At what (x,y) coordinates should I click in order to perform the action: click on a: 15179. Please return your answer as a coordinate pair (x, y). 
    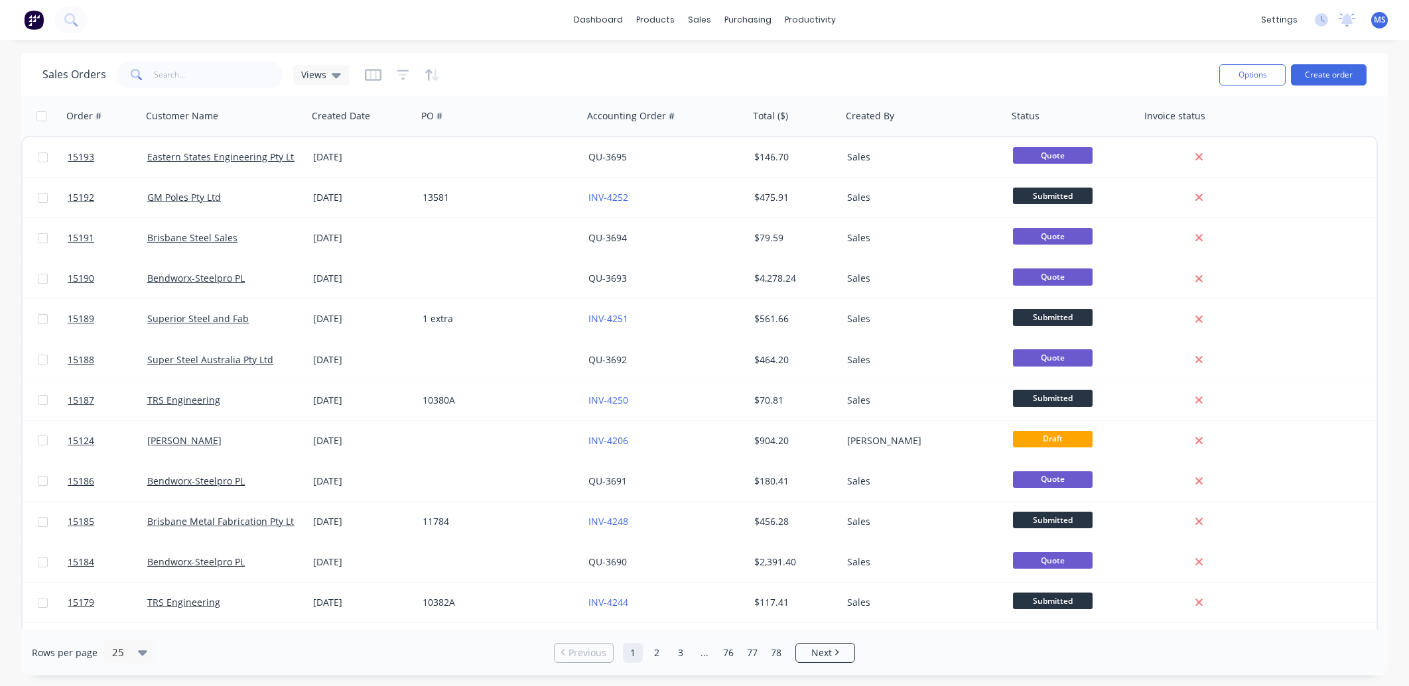
    Looking at the image, I should click on (107, 603).